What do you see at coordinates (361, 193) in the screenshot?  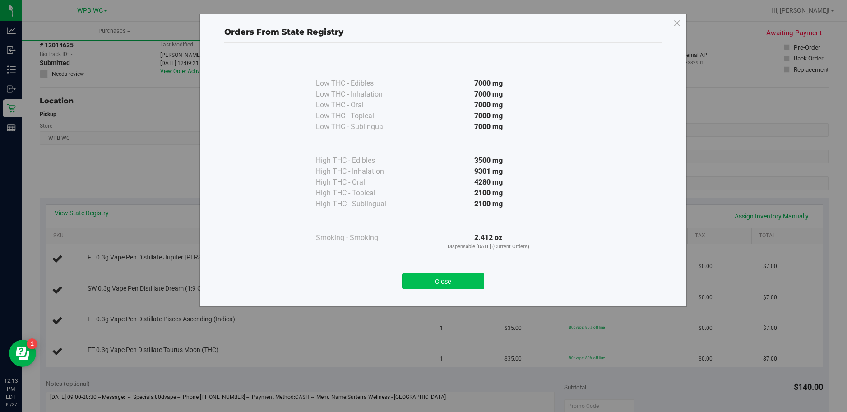 I see `div: High THC - Topical` at bounding box center [361, 193].